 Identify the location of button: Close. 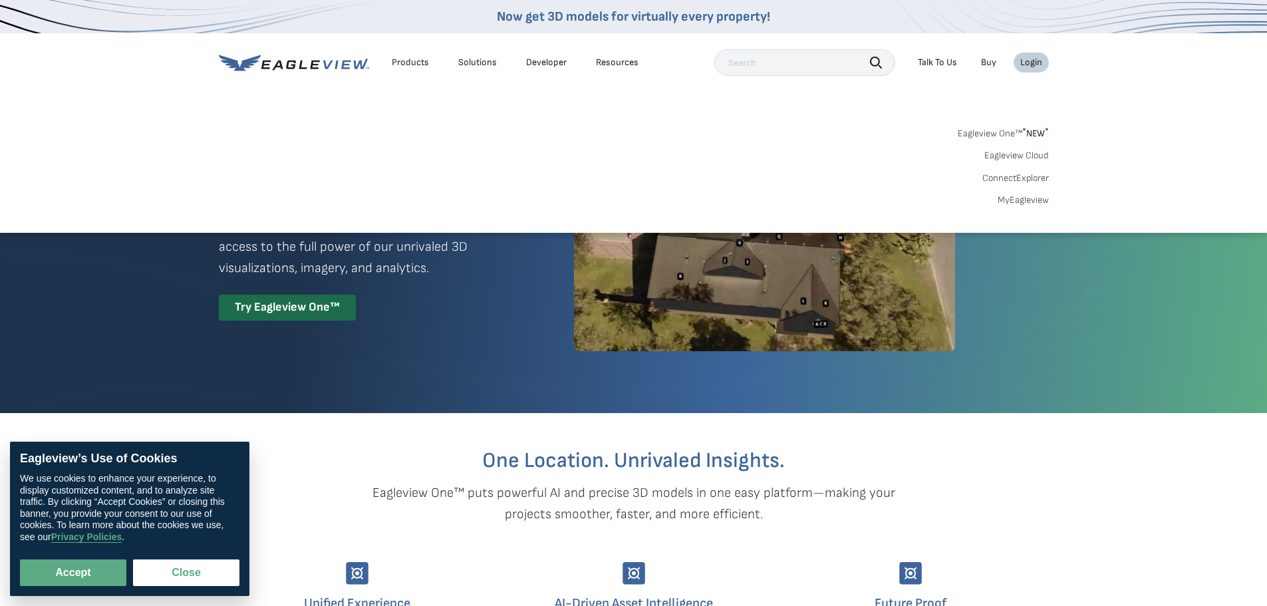
(186, 573).